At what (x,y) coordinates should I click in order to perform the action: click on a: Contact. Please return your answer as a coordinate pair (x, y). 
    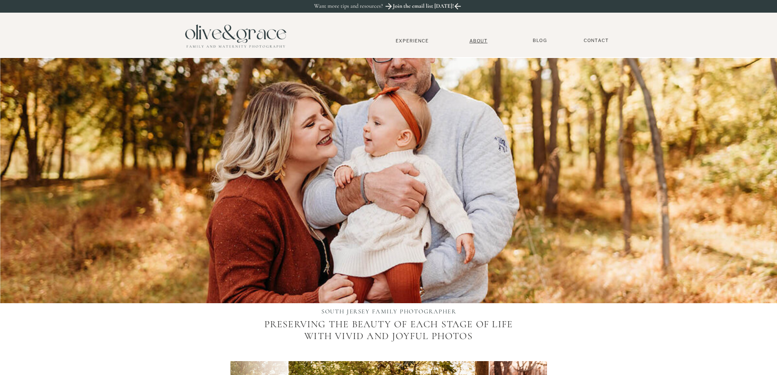
    Looking at the image, I should click on (596, 40).